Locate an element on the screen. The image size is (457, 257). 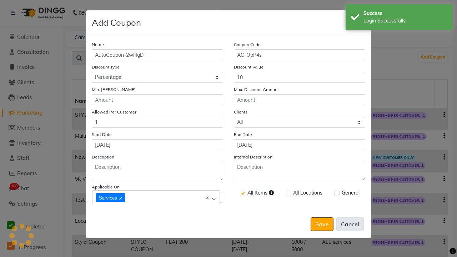
label: Allowed Per Customer is located at coordinates (114, 112).